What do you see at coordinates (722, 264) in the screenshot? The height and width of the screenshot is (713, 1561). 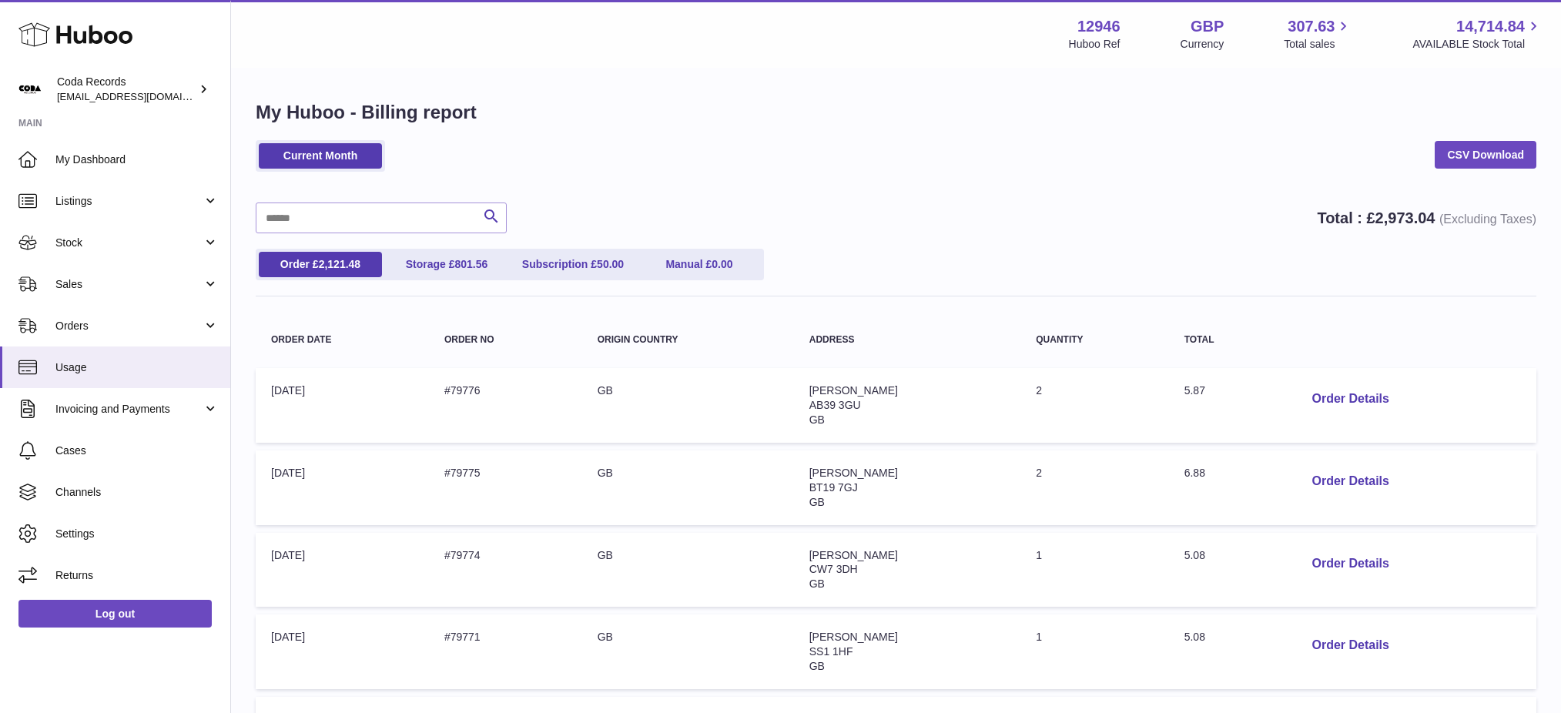 I see `span: 0.00` at bounding box center [722, 264].